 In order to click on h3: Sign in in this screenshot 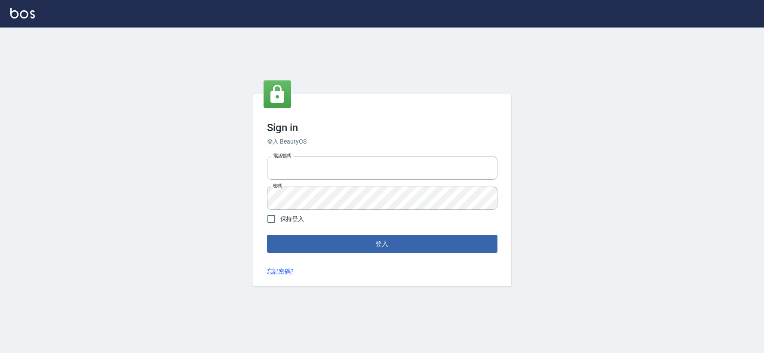, I will do `click(382, 128)`.